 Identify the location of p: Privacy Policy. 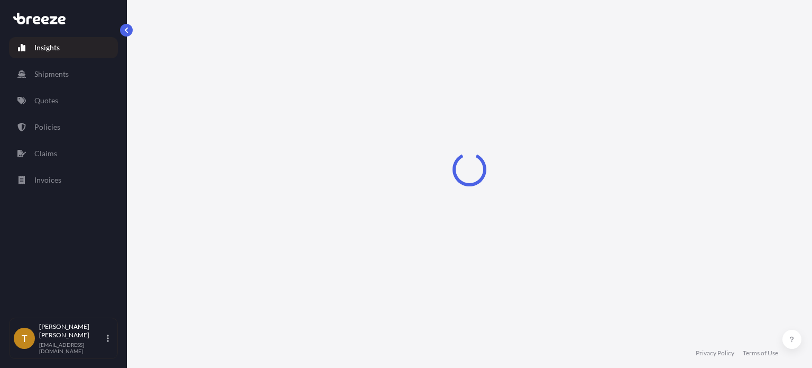
(715, 353).